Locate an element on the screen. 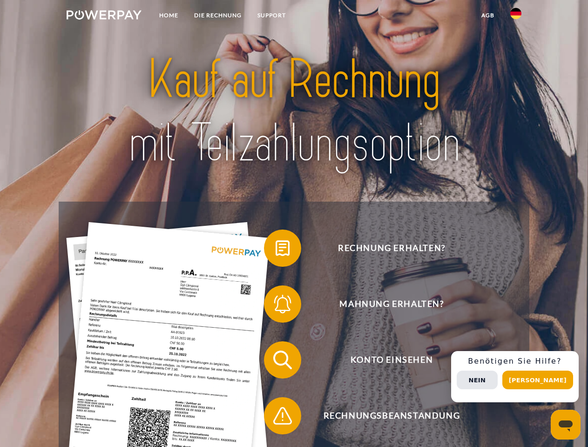 This screenshot has height=447, width=588. a: Rechnung erhalten? is located at coordinates (385, 248).